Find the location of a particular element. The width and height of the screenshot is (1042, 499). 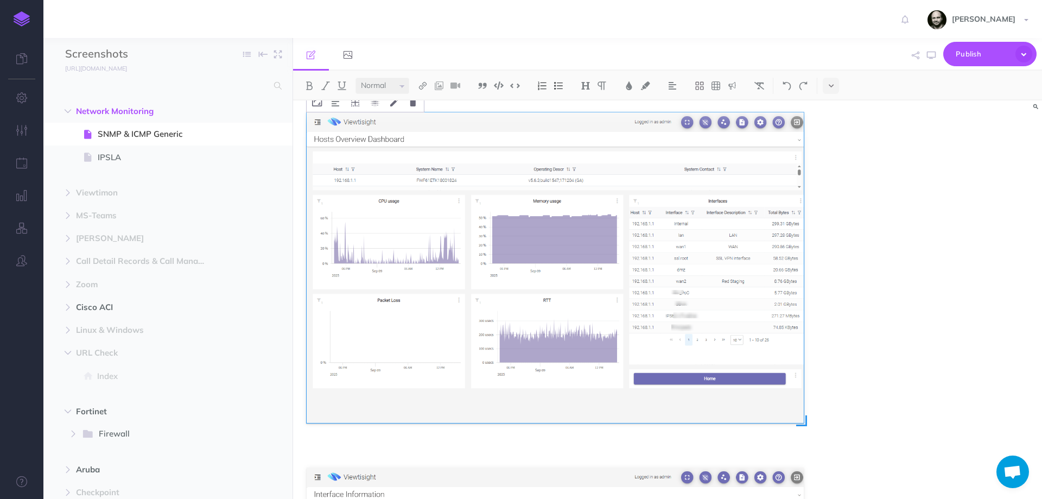

img: Inline code button is located at coordinates (515, 85).